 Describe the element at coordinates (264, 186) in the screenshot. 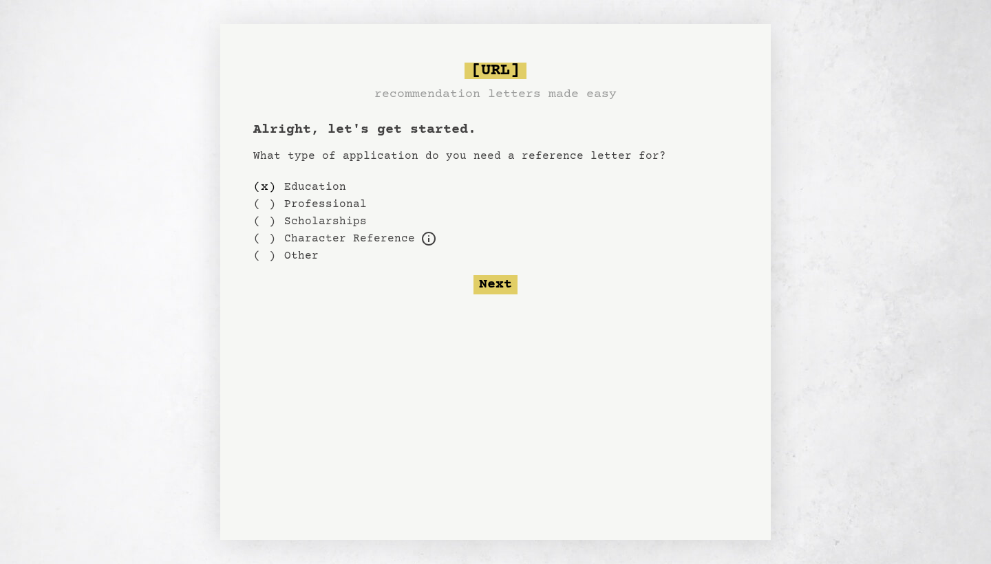

I see `div: ( x )` at that location.